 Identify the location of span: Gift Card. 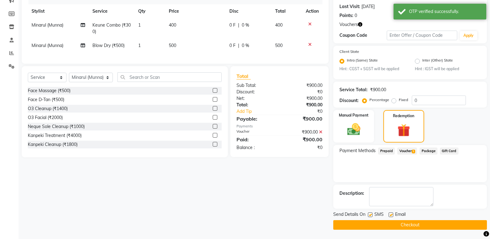
(449, 151).